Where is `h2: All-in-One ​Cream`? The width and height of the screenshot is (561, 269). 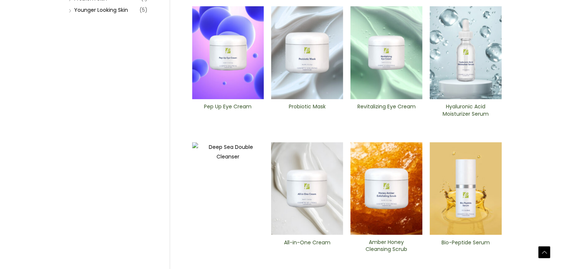
h2: All-in-One ​Cream is located at coordinates (307, 247).